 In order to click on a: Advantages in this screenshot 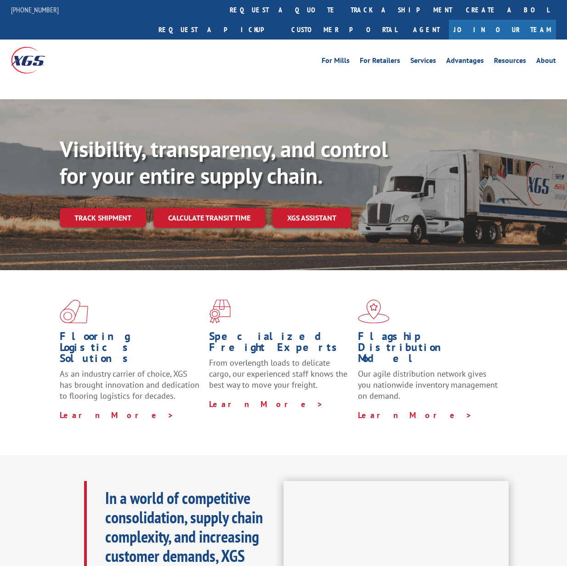, I will do `click(465, 62)`.